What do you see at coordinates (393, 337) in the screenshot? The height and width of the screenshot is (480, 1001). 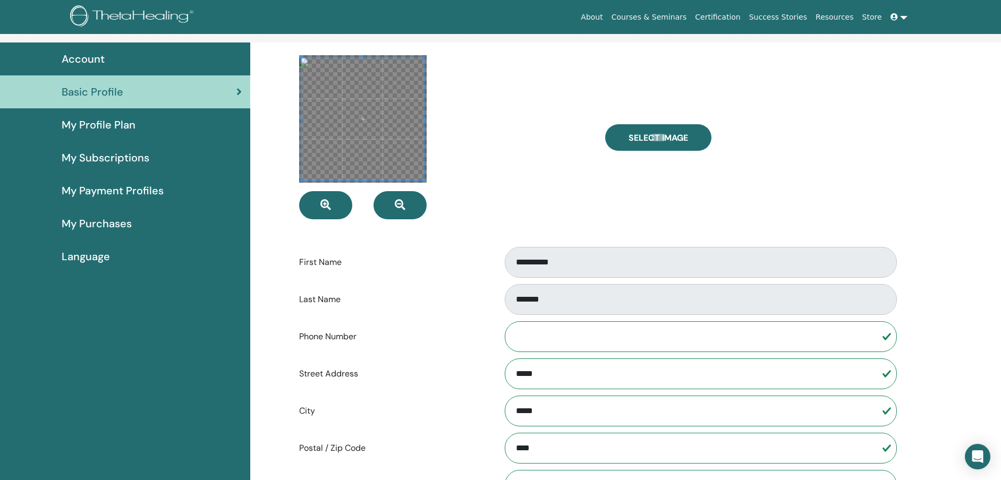 I see `label: Phone Number` at bounding box center [393, 337].